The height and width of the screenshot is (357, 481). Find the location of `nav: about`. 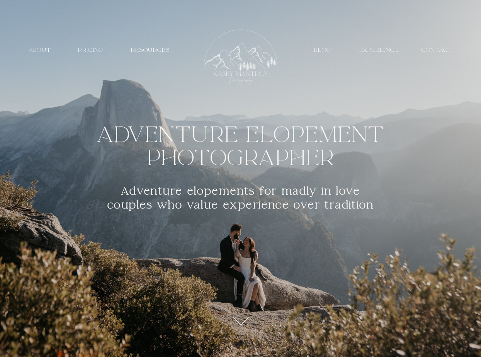

nav: about is located at coordinates (40, 50).